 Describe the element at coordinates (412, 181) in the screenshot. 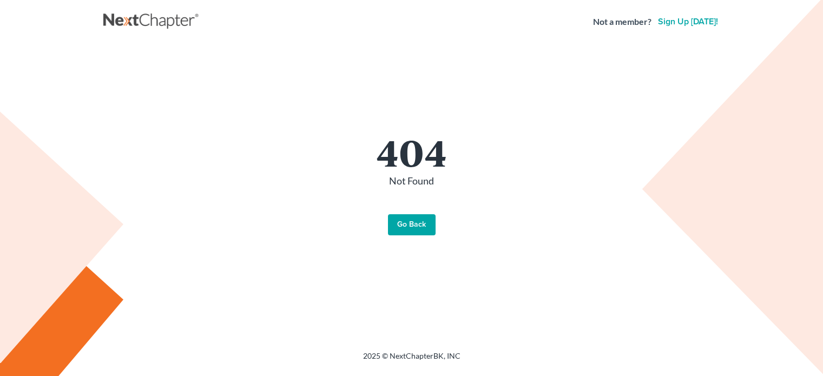

I see `p: Not Found` at that location.